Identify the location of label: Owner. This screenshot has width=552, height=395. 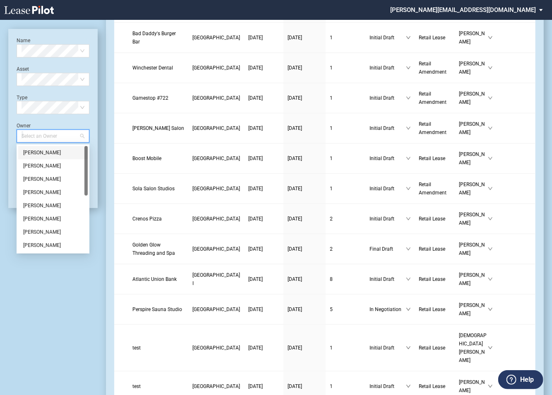
(24, 126).